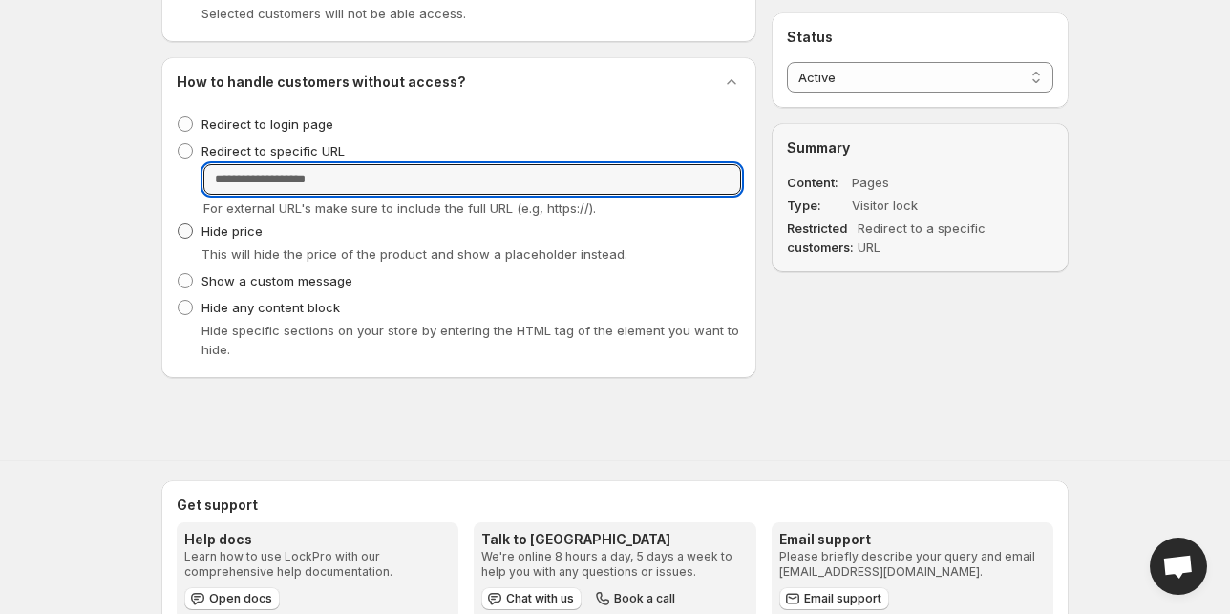  I want to click on span: Book a call, so click(645, 599).